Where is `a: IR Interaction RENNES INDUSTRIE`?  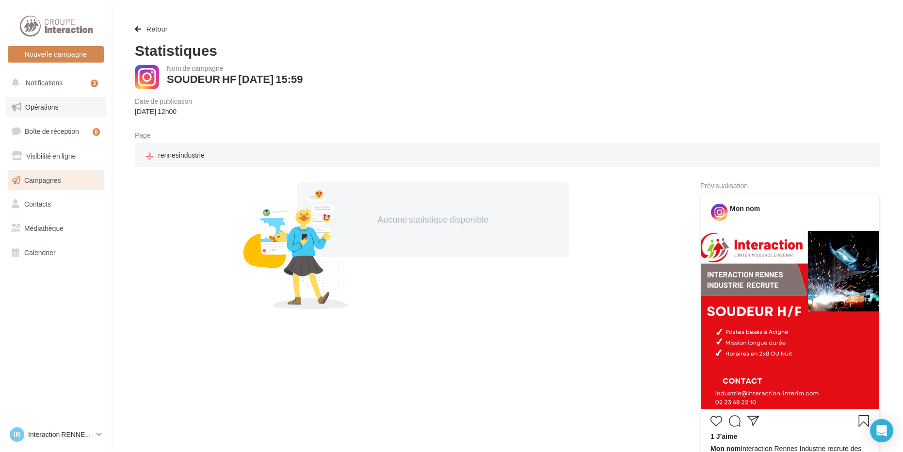 a: IR Interaction RENNES INDUSTRIE is located at coordinates (56, 435).